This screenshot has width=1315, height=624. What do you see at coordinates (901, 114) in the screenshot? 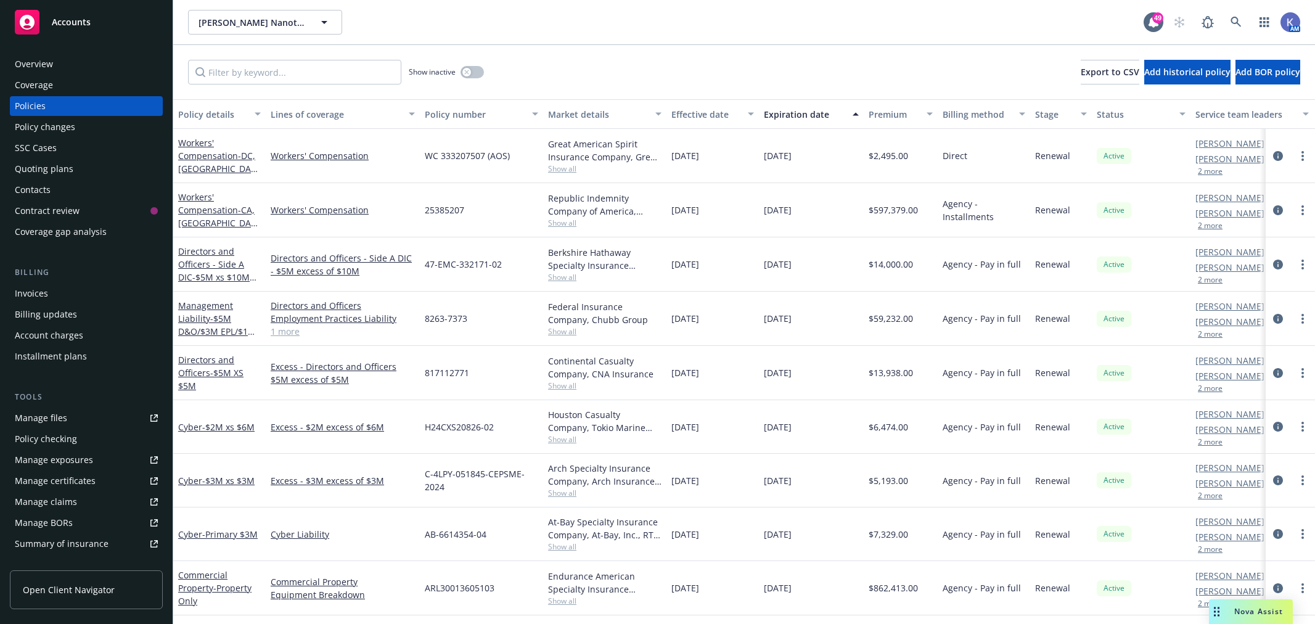
I see `button: Premium` at bounding box center [901, 114].